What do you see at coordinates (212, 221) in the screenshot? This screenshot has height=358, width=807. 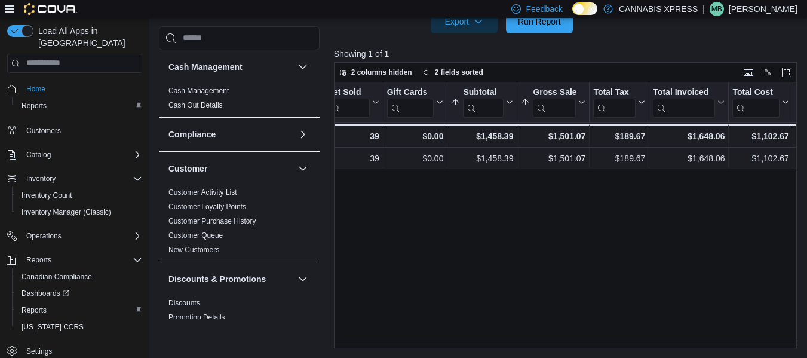 I see `a: Customer Purchase History` at bounding box center [212, 221].